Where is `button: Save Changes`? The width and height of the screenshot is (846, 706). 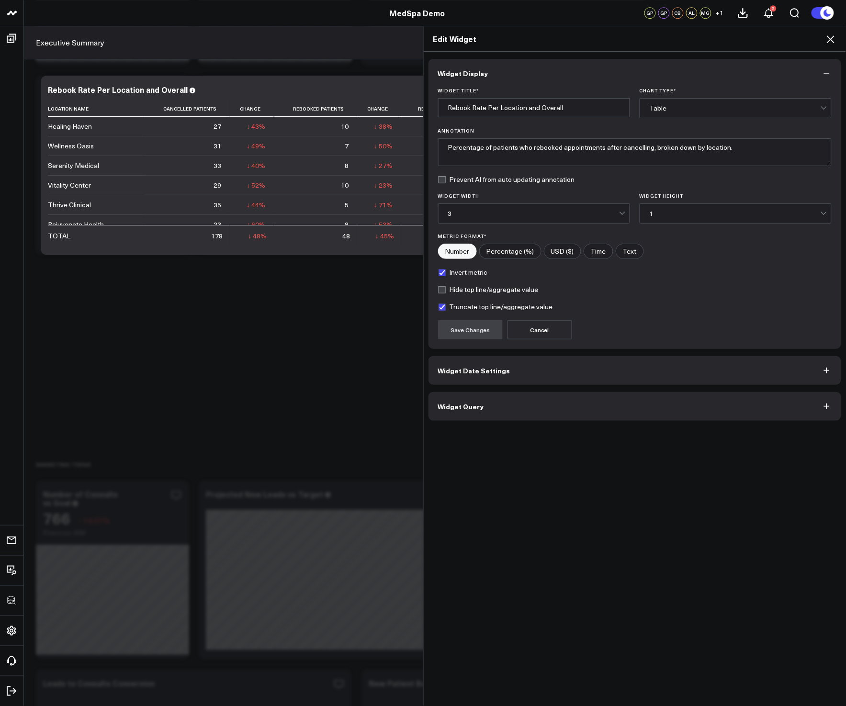
button: Save Changes is located at coordinates (470, 330).